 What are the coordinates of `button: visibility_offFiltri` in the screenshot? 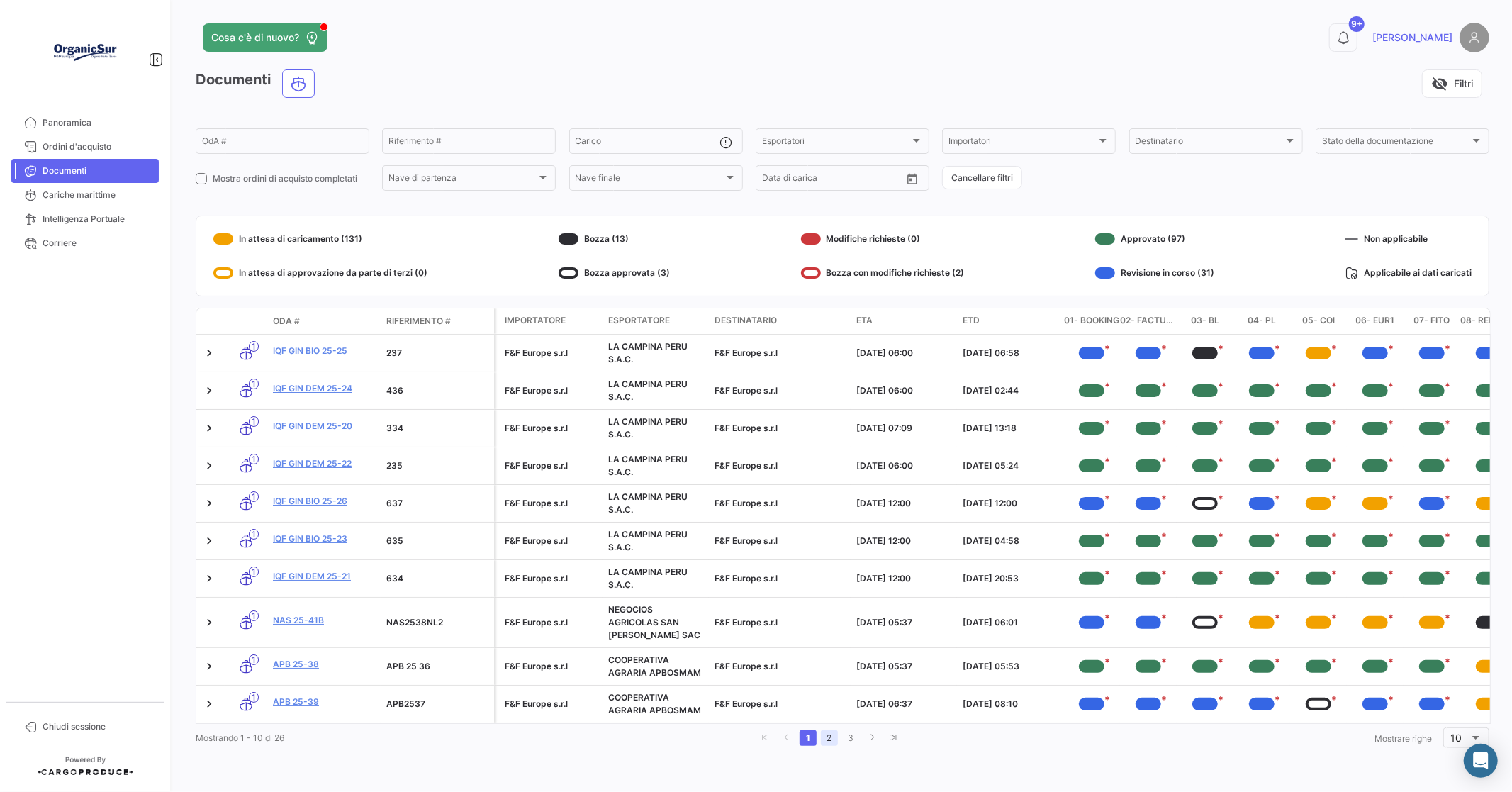 It's located at (1452, 84).